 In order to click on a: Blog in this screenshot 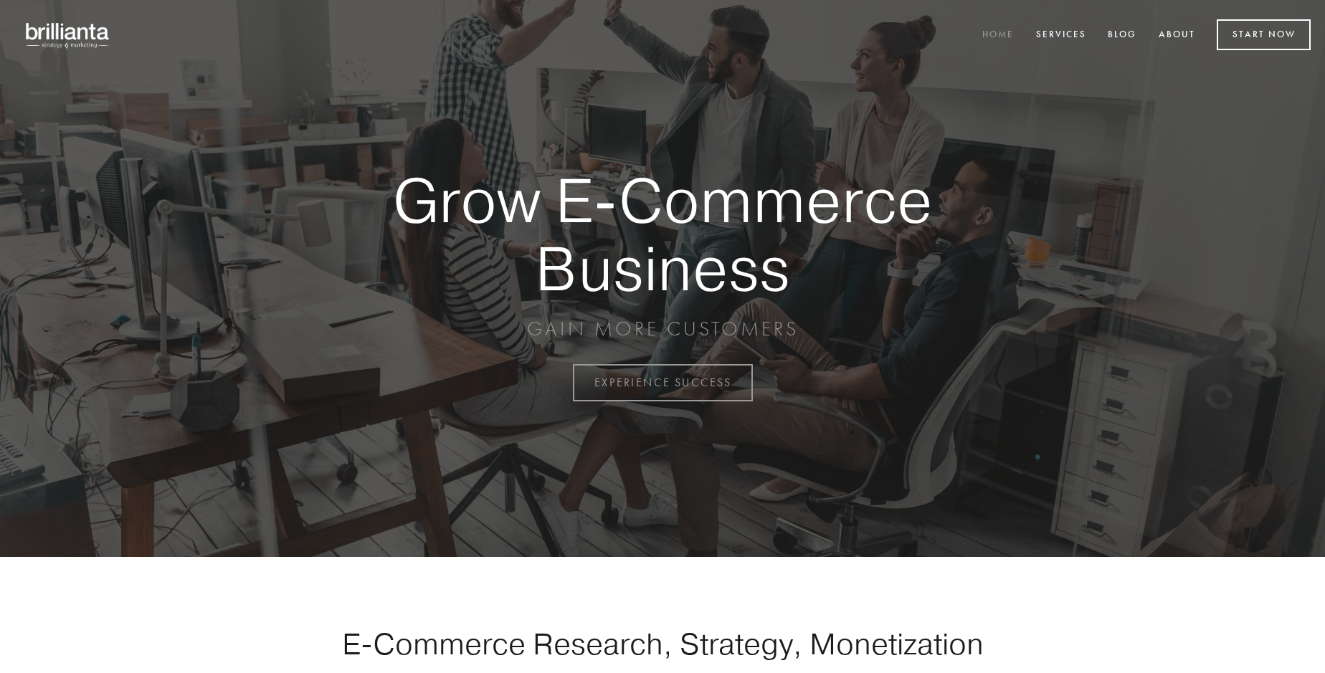, I will do `click(1122, 35)`.